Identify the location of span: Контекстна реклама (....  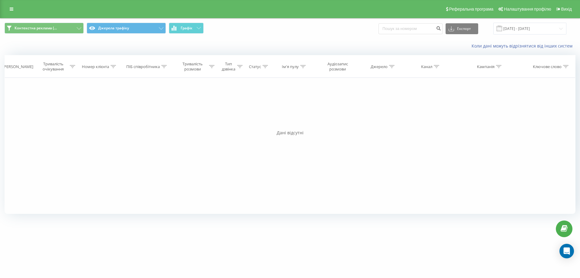
(36, 28).